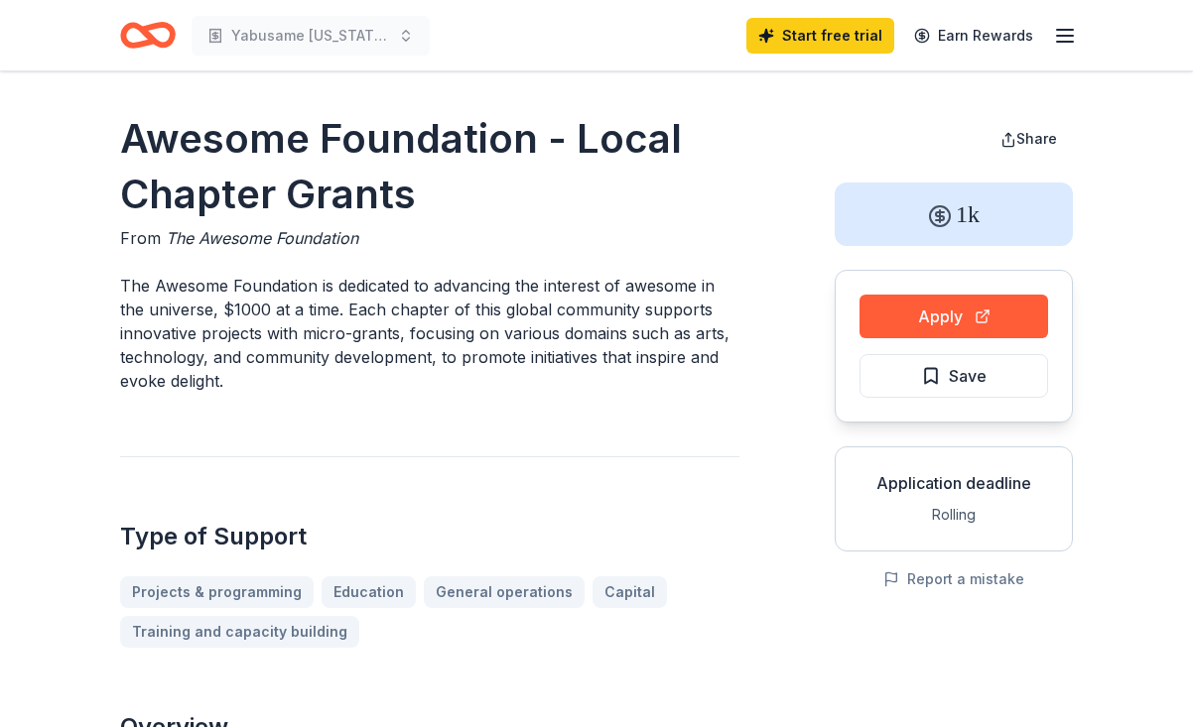 Image resolution: width=1193 pixels, height=727 pixels. What do you see at coordinates (430, 333) in the screenshot?
I see `p: The Awesome Foundation is dedicated to advancing the interest of awesome in the universe, $1000 a...` at bounding box center [430, 333].